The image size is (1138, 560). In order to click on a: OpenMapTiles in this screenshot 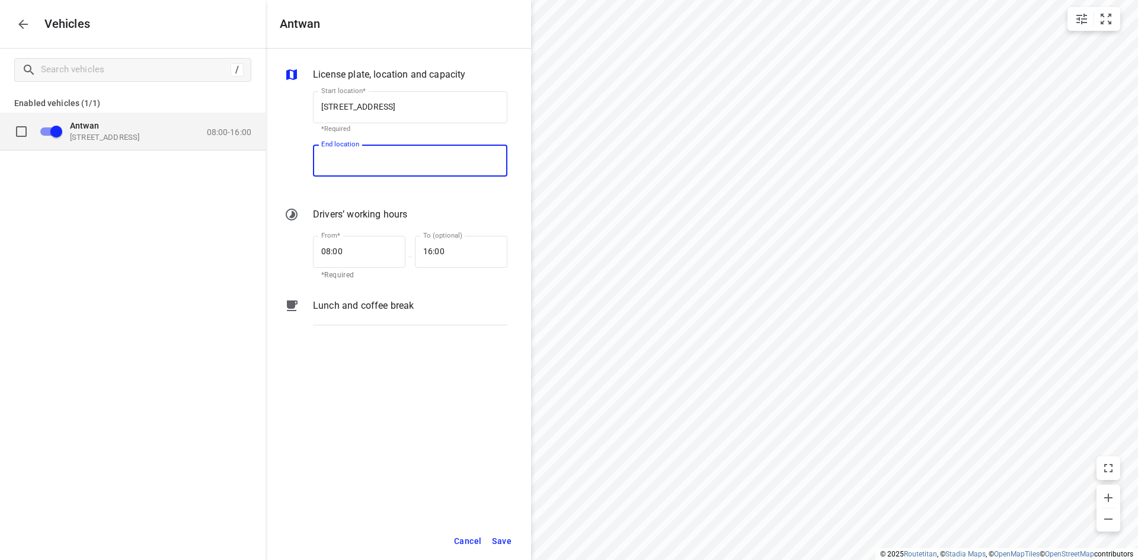, I will do `click(1017, 554)`.